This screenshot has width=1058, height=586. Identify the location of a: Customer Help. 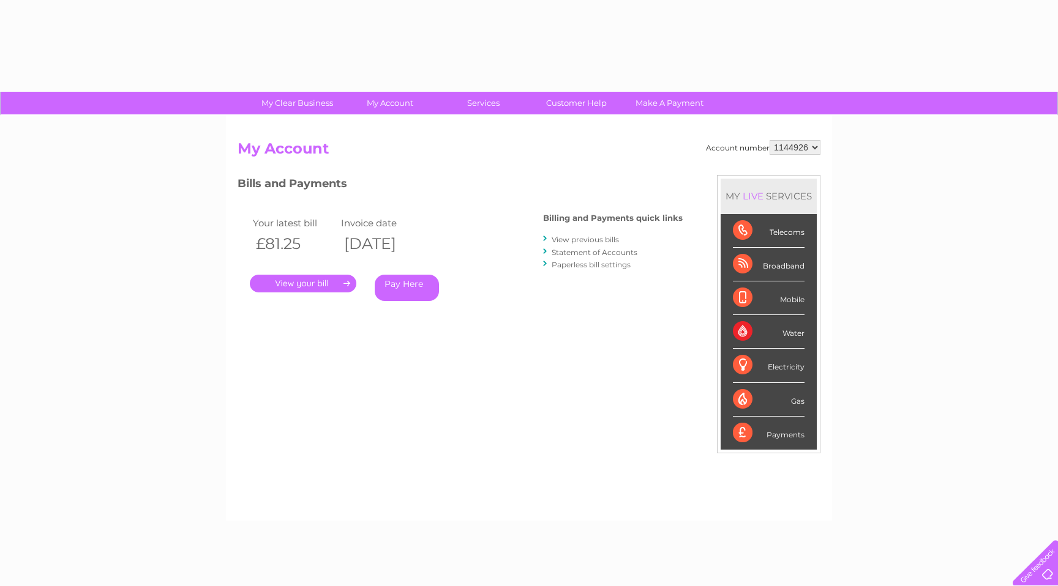
(576, 103).